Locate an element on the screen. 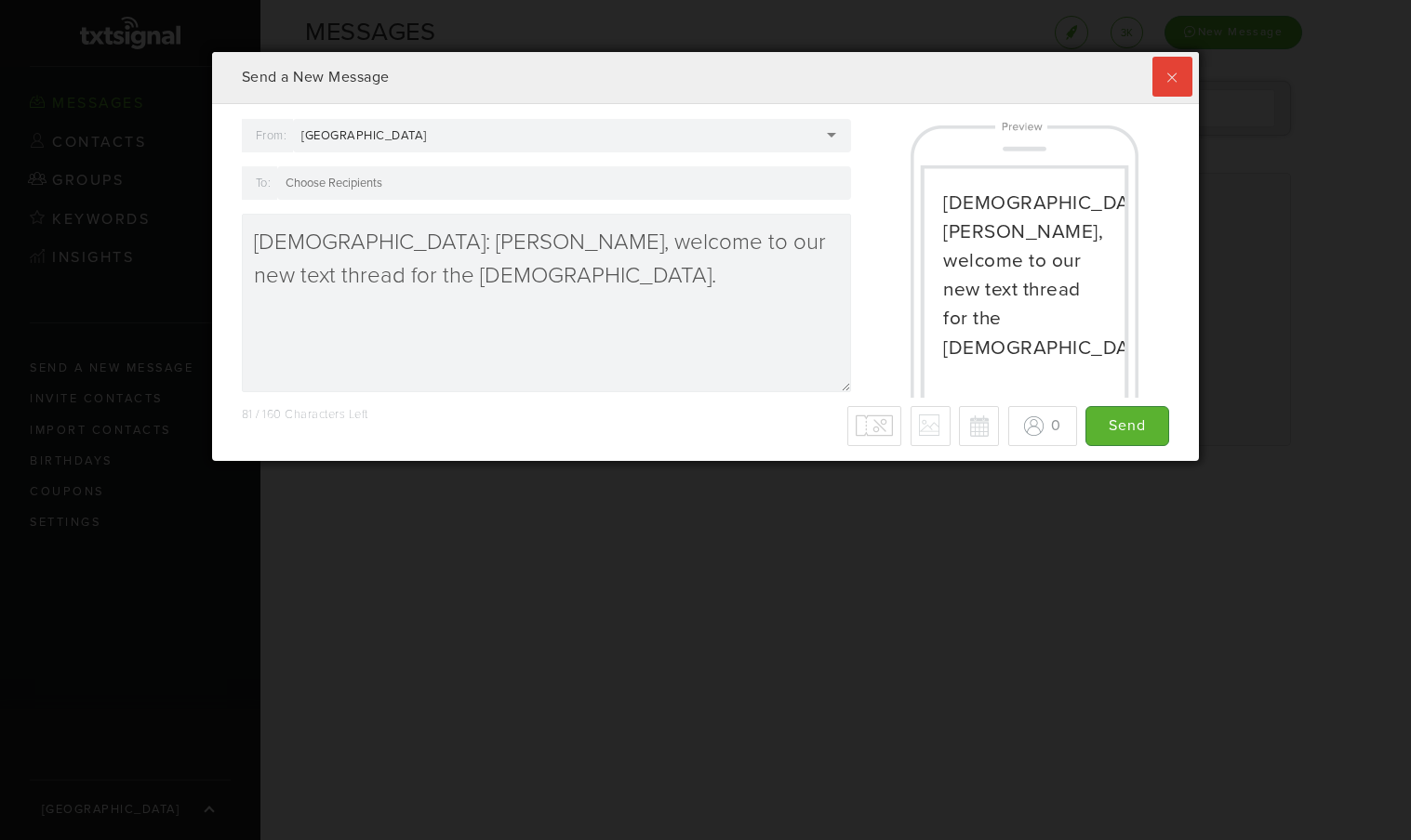 The width and height of the screenshot is (1411, 840). span: 81 / 160 is located at coordinates (261, 414).